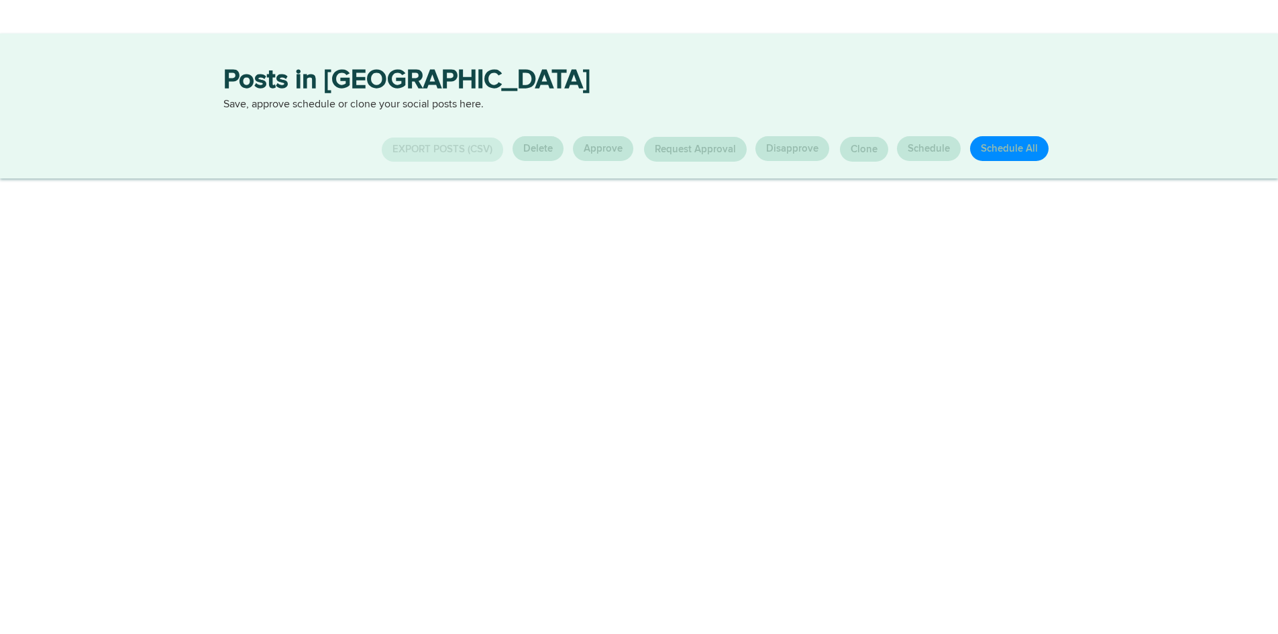 The height and width of the screenshot is (634, 1278). Describe the element at coordinates (1009, 148) in the screenshot. I see `button: Schedule All` at that location.